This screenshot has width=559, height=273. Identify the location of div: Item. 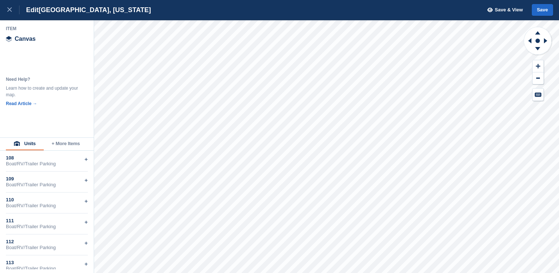
(47, 29).